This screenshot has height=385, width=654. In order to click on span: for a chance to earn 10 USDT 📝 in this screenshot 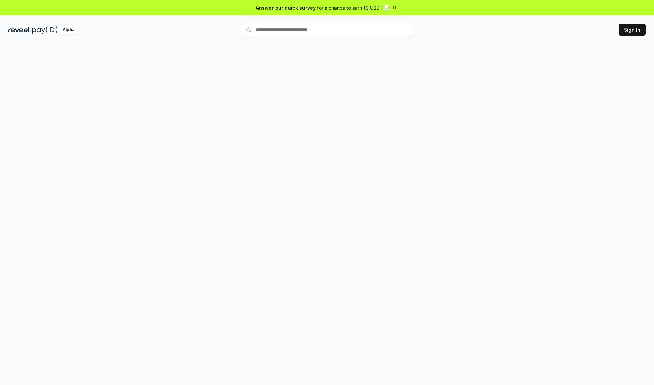, I will do `click(354, 7)`.